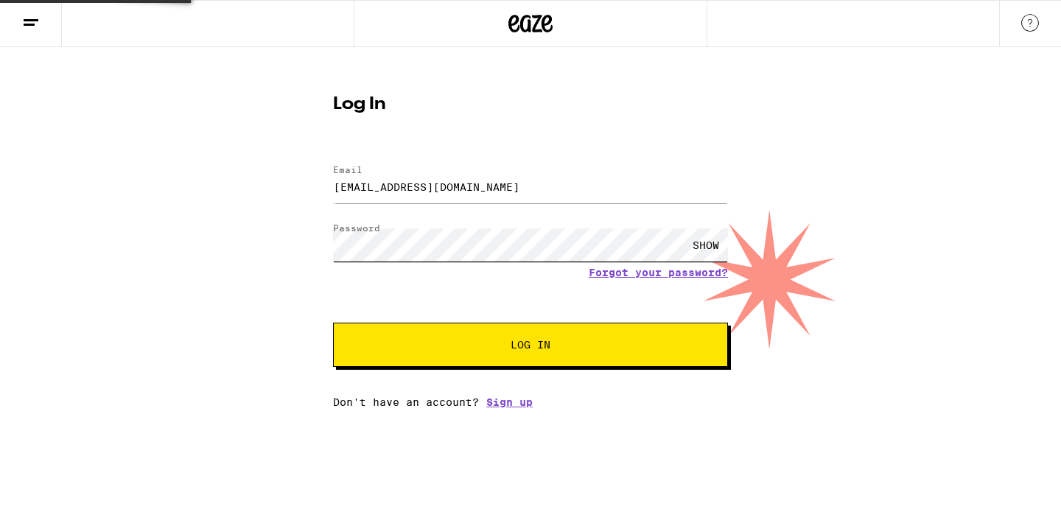 This screenshot has width=1061, height=509. What do you see at coordinates (509, 402) in the screenshot?
I see `a: Sign up` at bounding box center [509, 402].